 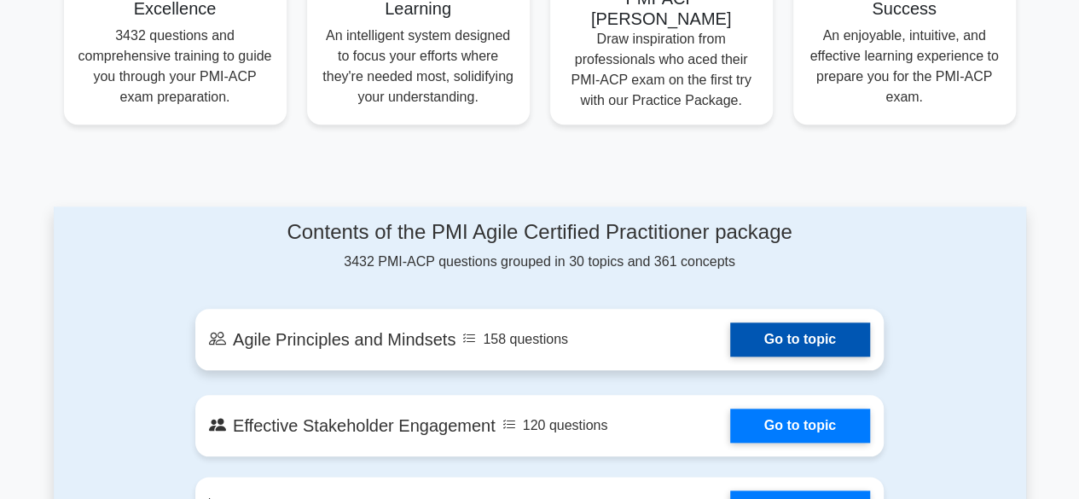 What do you see at coordinates (539, 232) in the screenshot?
I see `h4: Contents of the PMI Agile Certified Practitioner package` at bounding box center [539, 232].